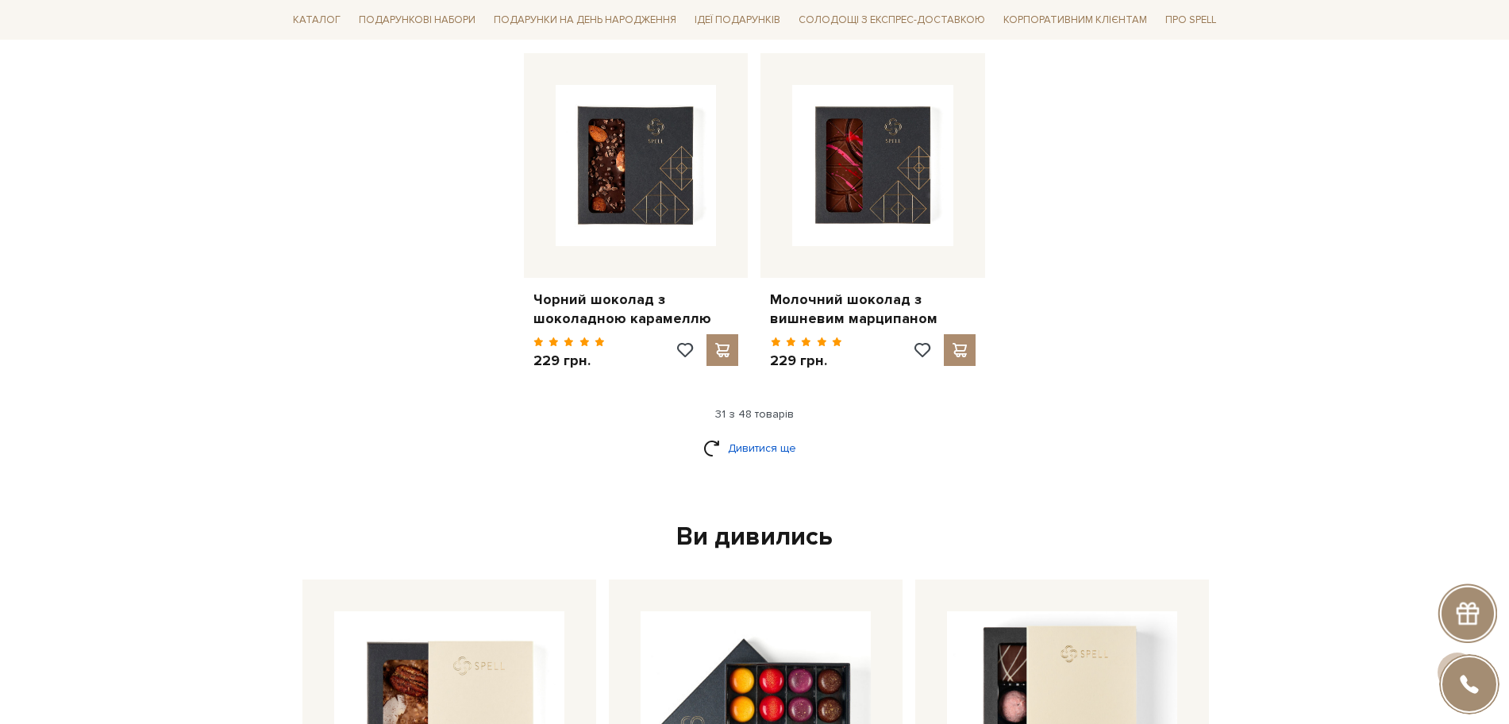 The image size is (1509, 724). What do you see at coordinates (755, 537) in the screenshot?
I see `div: Ви дивились` at bounding box center [755, 537].